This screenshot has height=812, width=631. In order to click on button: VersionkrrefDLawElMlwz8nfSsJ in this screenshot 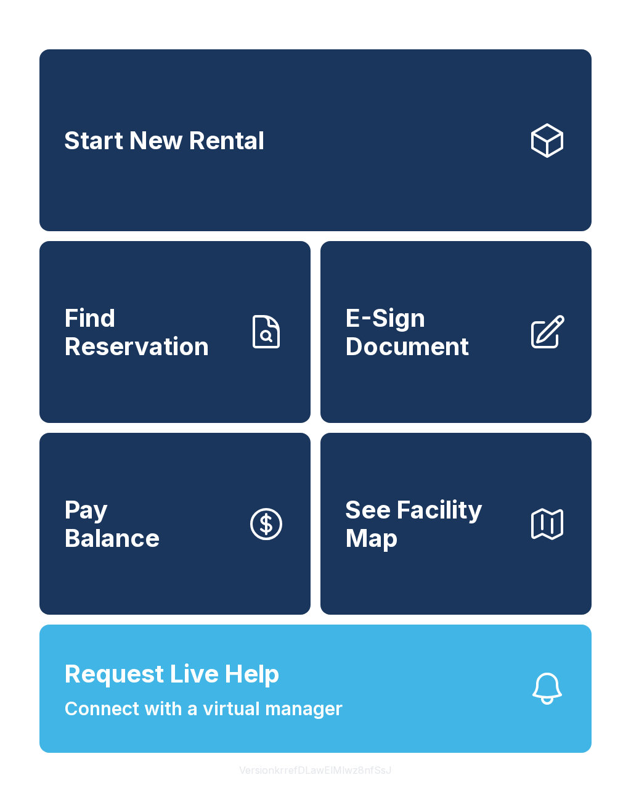, I will do `click(316, 770)`.